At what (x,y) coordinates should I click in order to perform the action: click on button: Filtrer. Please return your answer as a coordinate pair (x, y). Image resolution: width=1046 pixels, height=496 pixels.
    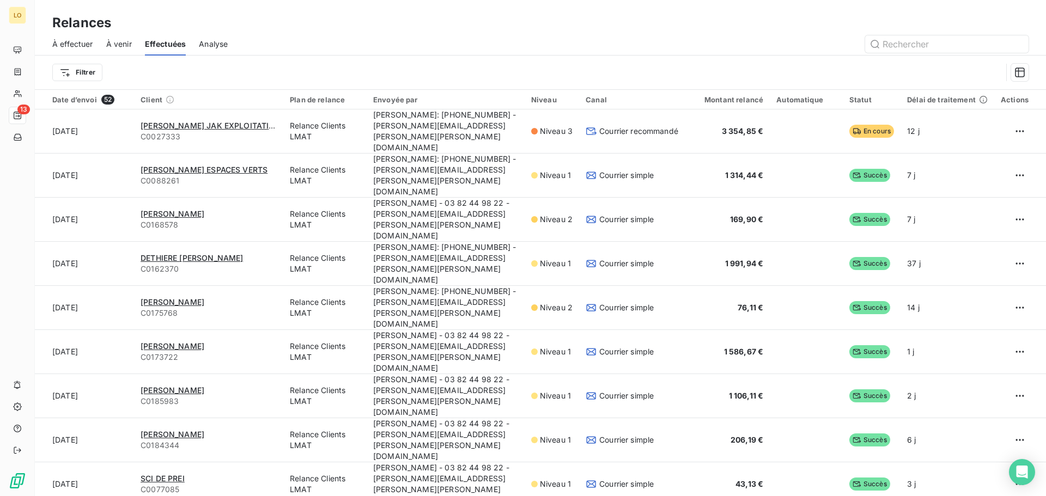
    Looking at the image, I should click on (77, 72).